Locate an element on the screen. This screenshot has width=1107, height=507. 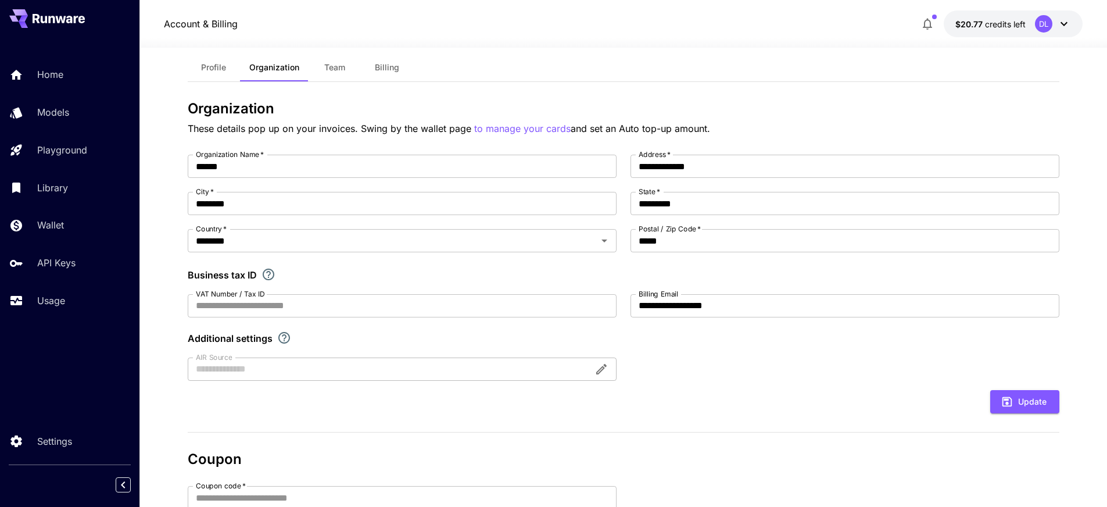
p: Playground is located at coordinates (62, 150).